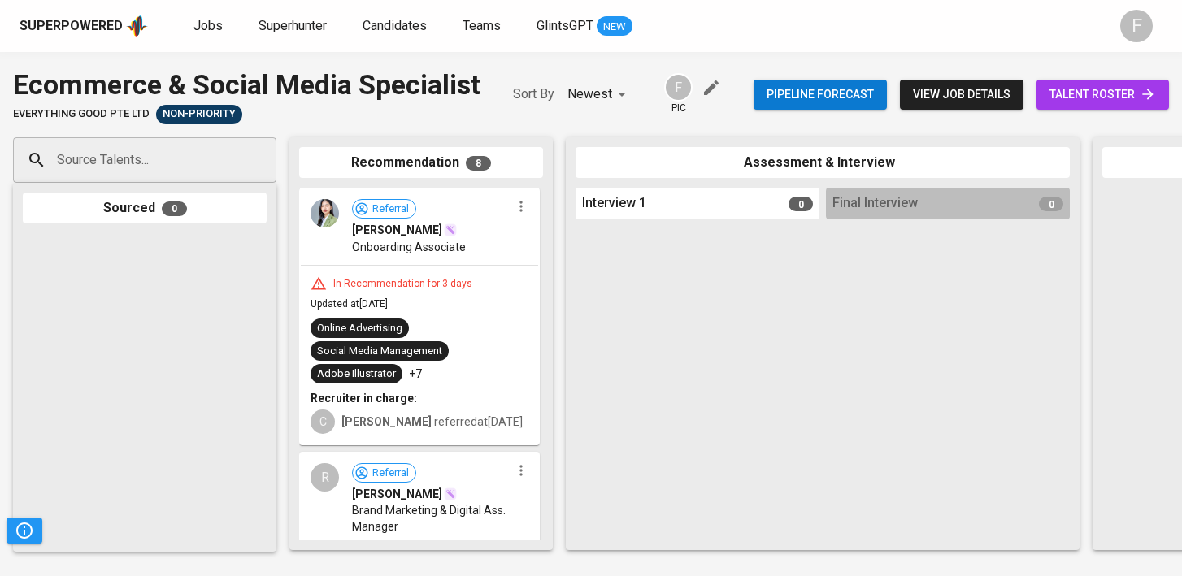 Image resolution: width=1182 pixels, height=576 pixels. What do you see at coordinates (24, 531) in the screenshot?
I see `button: Pipeline Triggers` at bounding box center [24, 531].